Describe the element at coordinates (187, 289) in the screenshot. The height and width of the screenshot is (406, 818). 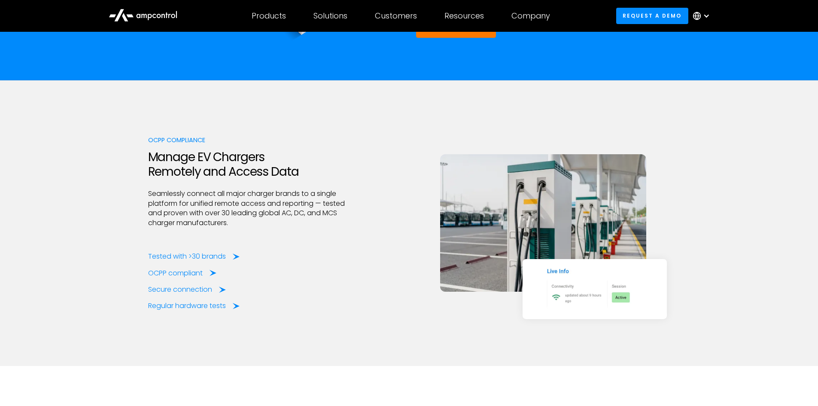
I see `a: Secure connection` at that location.